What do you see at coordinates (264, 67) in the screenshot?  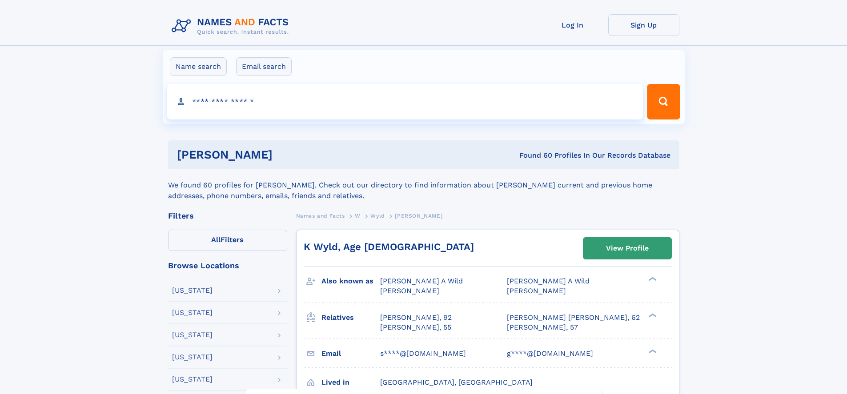 I see `label: Email search` at bounding box center [264, 67].